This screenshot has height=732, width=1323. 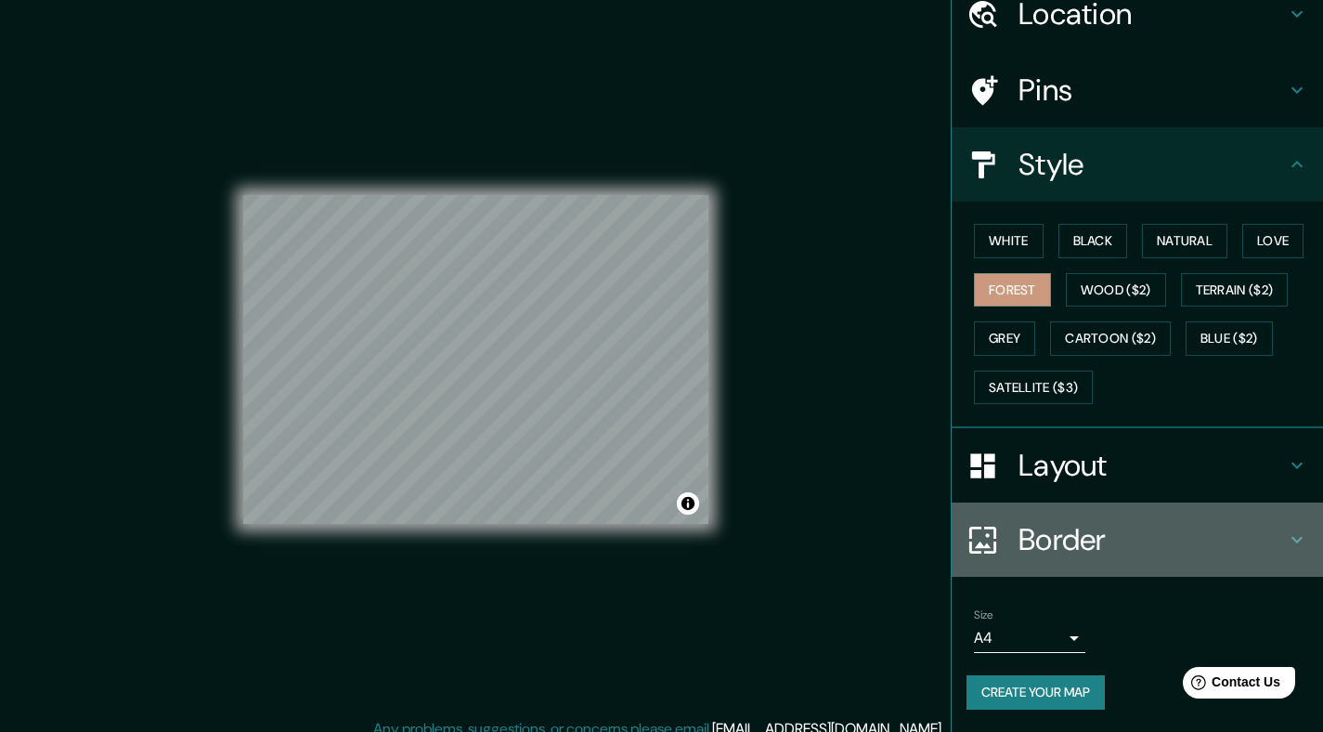 I want to click on div: Style, so click(x=1137, y=164).